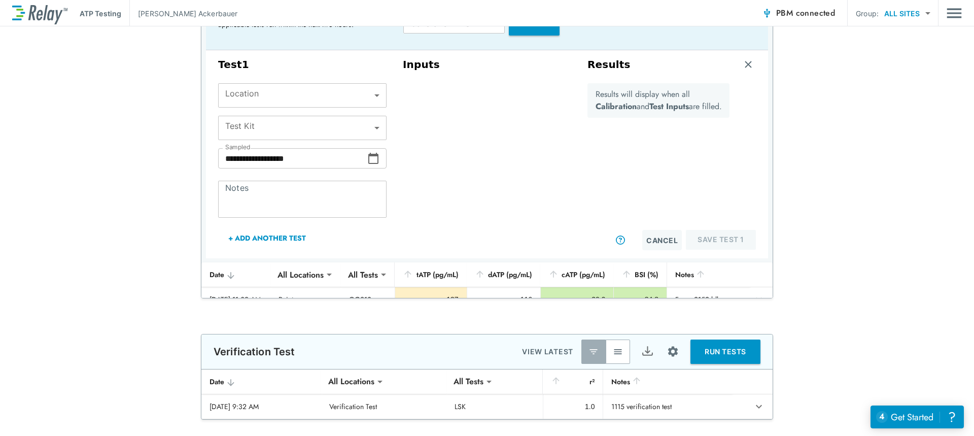 Image resolution: width=974 pixels, height=436 pixels. What do you see at coordinates (618, 352) in the screenshot?
I see `img: View All` at bounding box center [618, 352].